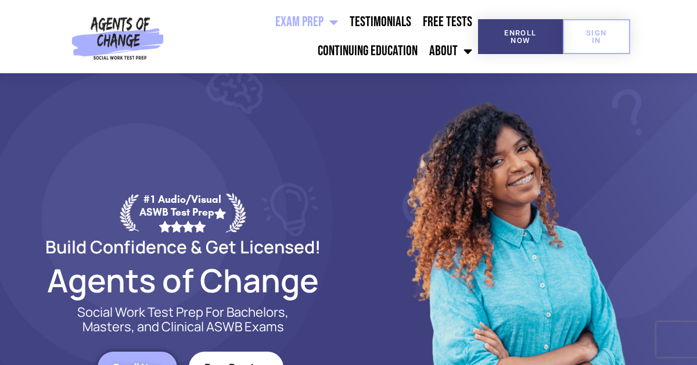 This screenshot has height=365, width=697. What do you see at coordinates (183, 246) in the screenshot?
I see `h2: Build Confidence & Get Licensed!` at bounding box center [183, 246].